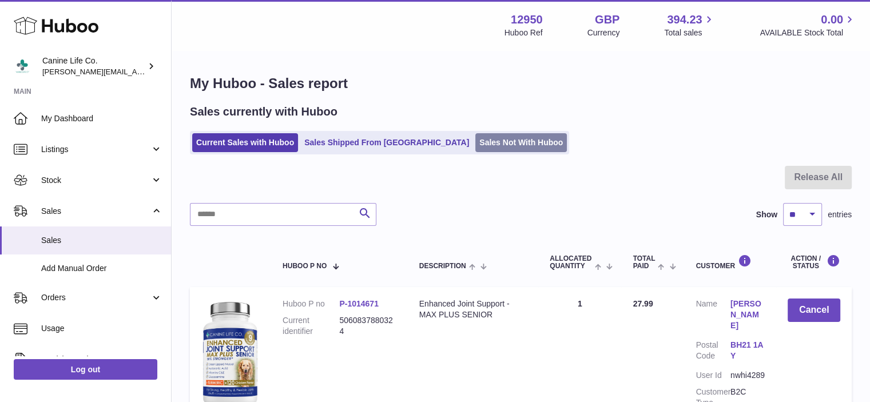  Describe the element at coordinates (96, 180) in the screenshot. I see `span: Stock` at that location.